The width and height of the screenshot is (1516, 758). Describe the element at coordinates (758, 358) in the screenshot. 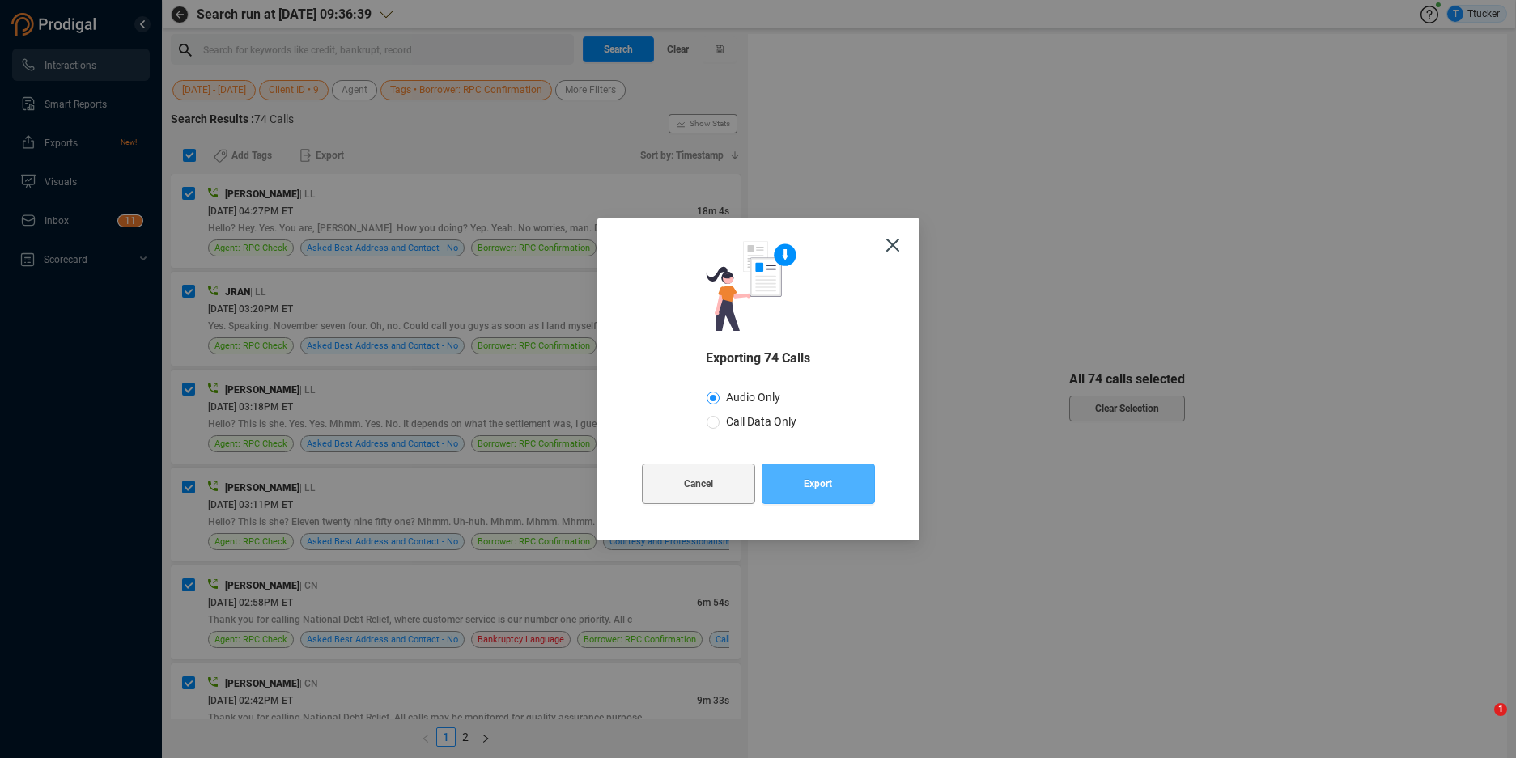

I see `span: Exporting 74 Calls` at that location.